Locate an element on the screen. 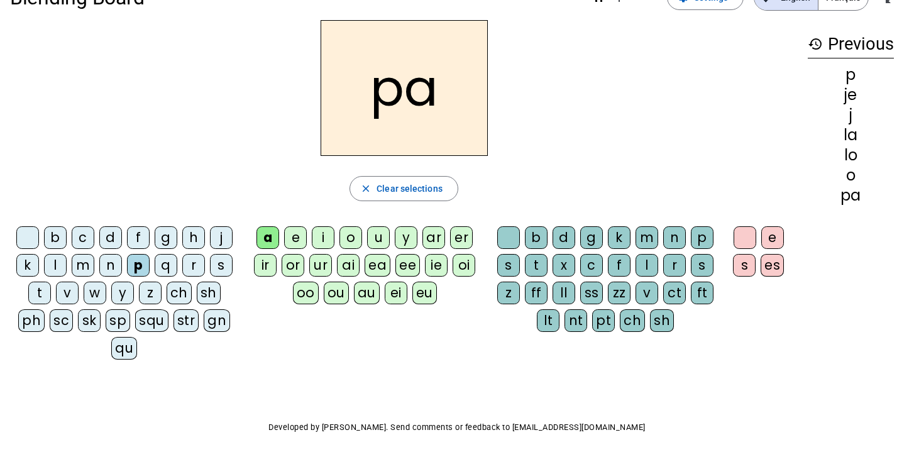 The width and height of the screenshot is (914, 474). button: Clear selections is located at coordinates (404, 189).